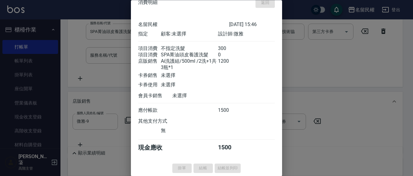 This screenshot has width=413, height=176. Describe the element at coordinates (229, 49) in the screenshot. I see `div: 300` at that location.